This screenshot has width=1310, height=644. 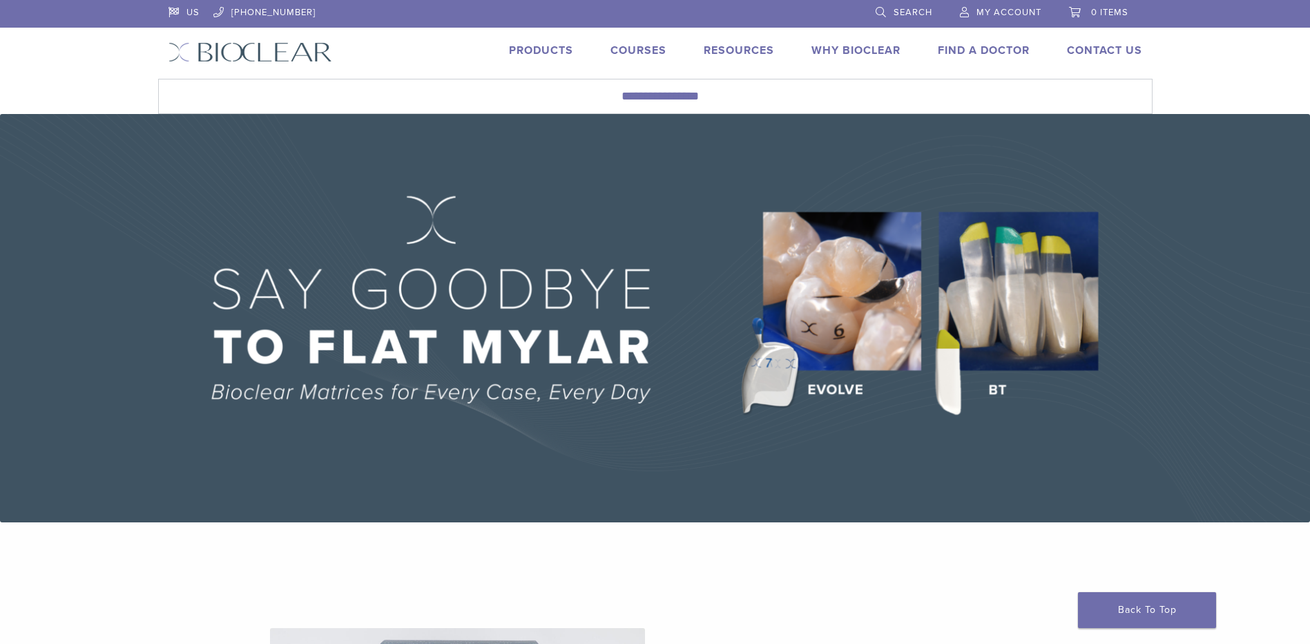 What do you see at coordinates (913, 12) in the screenshot?
I see `span: Search` at bounding box center [913, 12].